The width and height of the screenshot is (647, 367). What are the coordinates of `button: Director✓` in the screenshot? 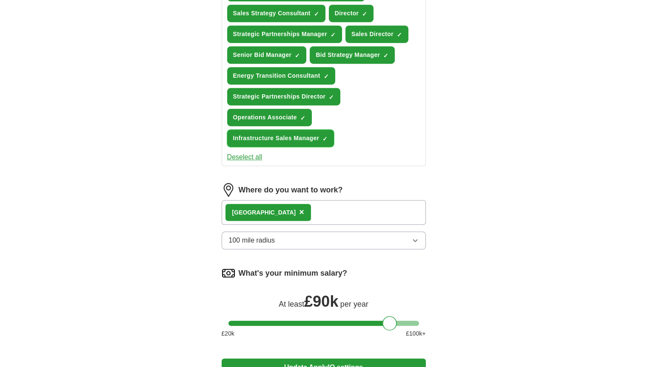 It's located at (351, 13).